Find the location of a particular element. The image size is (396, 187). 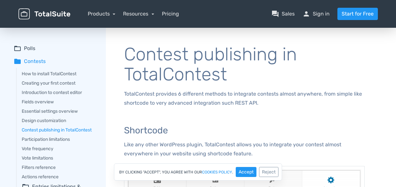

a: question_answerSales is located at coordinates (283, 14).